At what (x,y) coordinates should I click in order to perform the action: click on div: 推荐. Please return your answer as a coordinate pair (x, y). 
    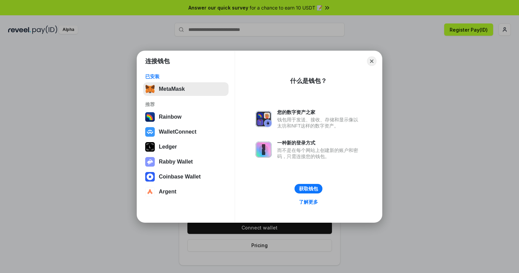
    Looking at the image, I should click on (186, 104).